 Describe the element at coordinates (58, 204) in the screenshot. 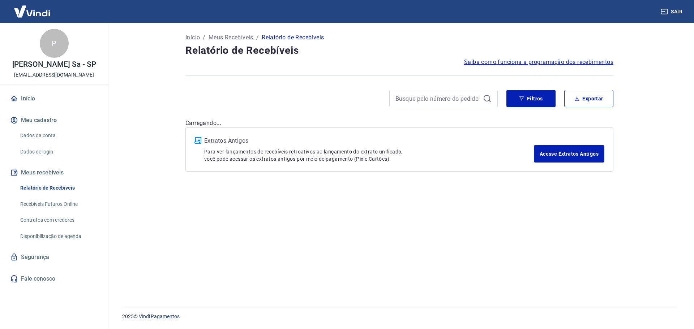

I see `a: Recebíveis Futuros Online` at that location.